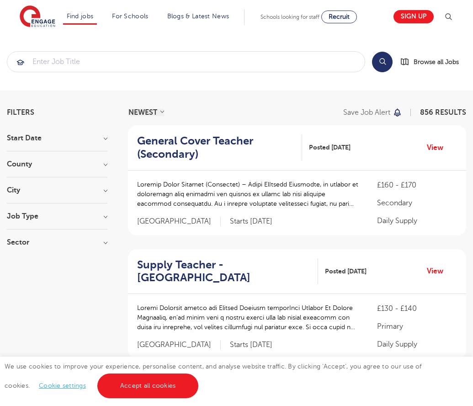  What do you see at coordinates (213, 376) in the screenshot?
I see `span: We use cookies to improve your experience, personalise content, and analyse website traffic. By c...` at bounding box center [213, 376].